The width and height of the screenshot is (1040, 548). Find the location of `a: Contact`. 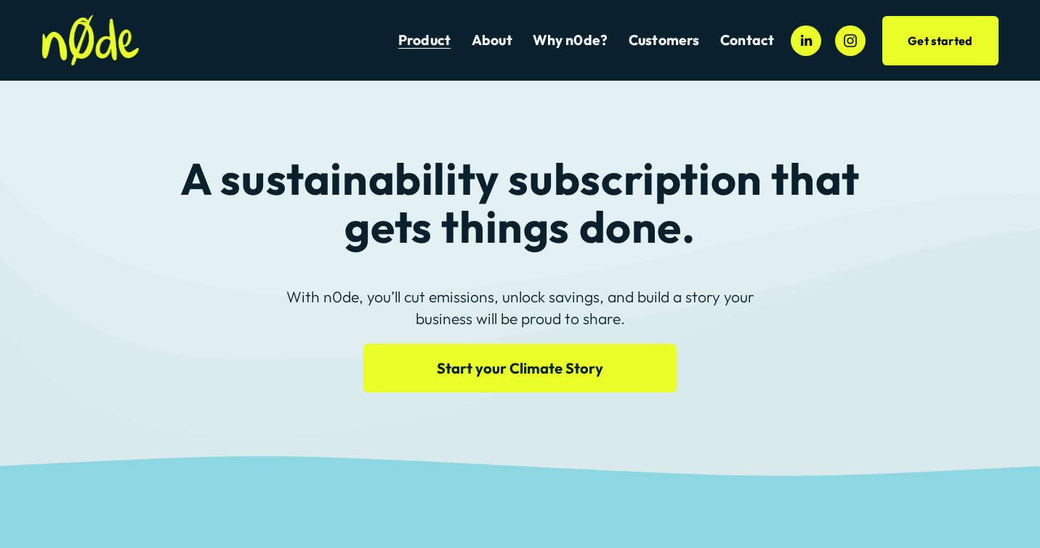

a: Contact is located at coordinates (747, 40).